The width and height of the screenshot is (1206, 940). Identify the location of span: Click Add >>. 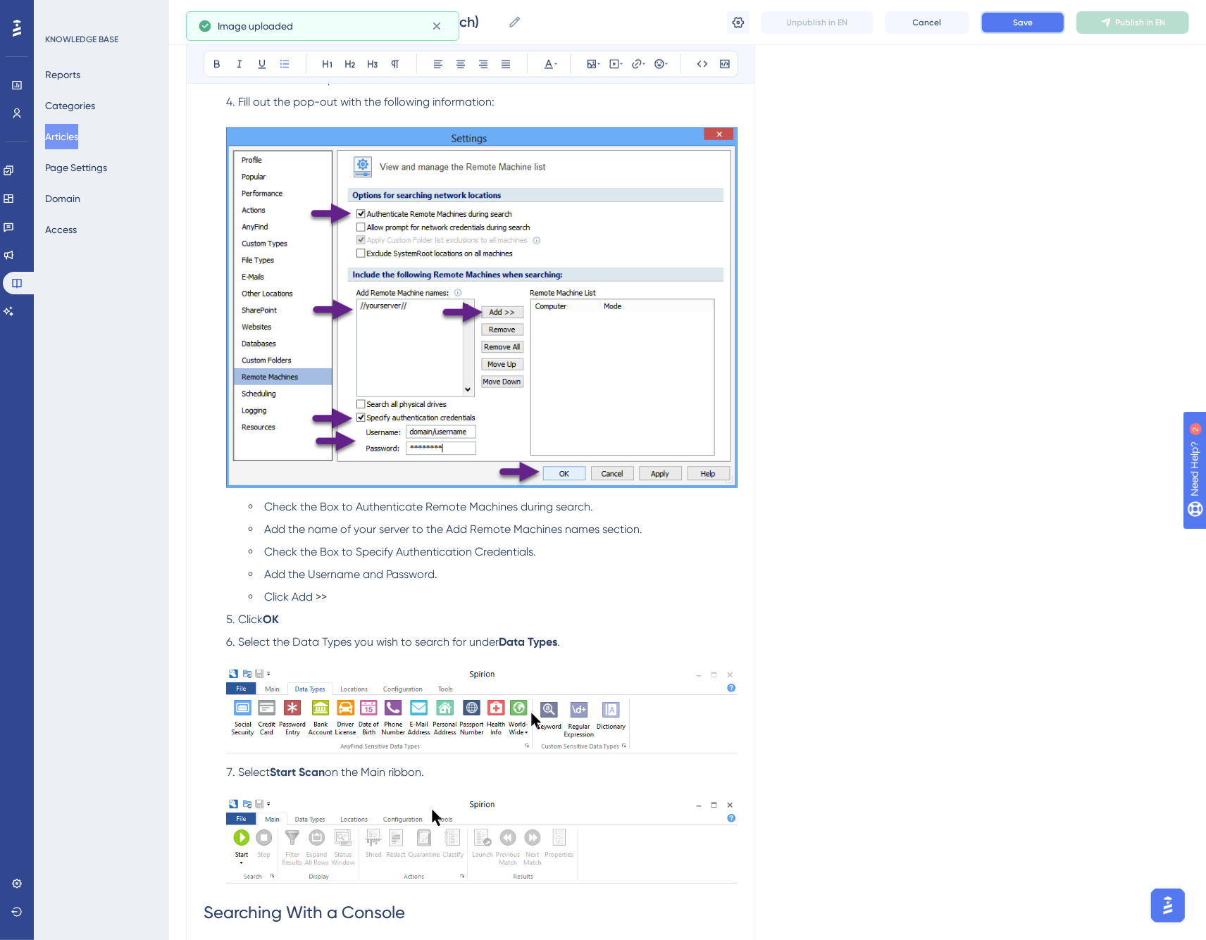
(295, 596).